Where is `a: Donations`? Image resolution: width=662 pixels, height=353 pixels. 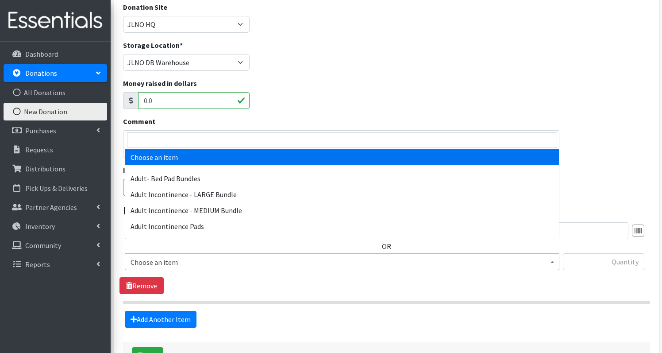 a: Donations is located at coordinates (55, 73).